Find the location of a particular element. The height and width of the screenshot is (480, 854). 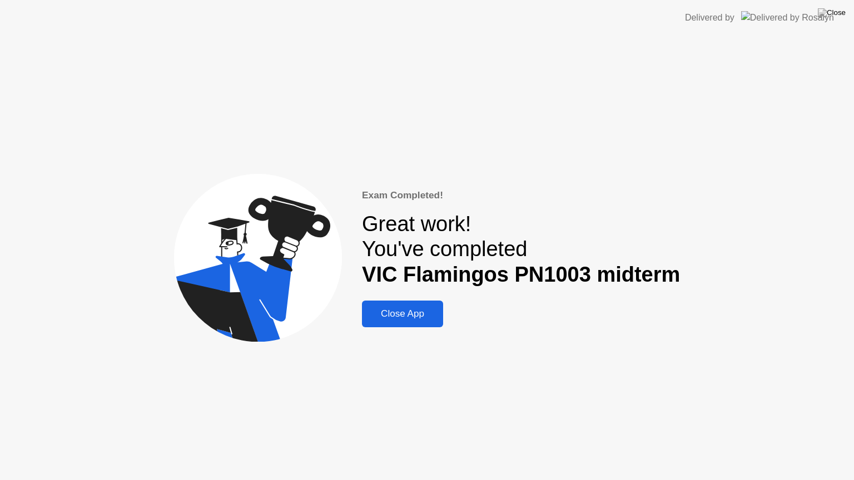

img: Close is located at coordinates (831, 13).